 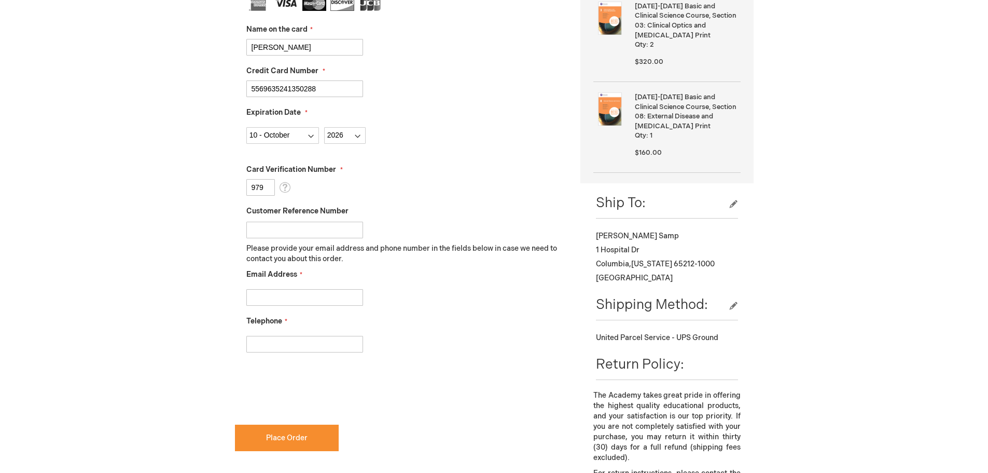 What do you see at coordinates (260, 187) in the screenshot?
I see `input: Card Verification Number` at bounding box center [260, 187].